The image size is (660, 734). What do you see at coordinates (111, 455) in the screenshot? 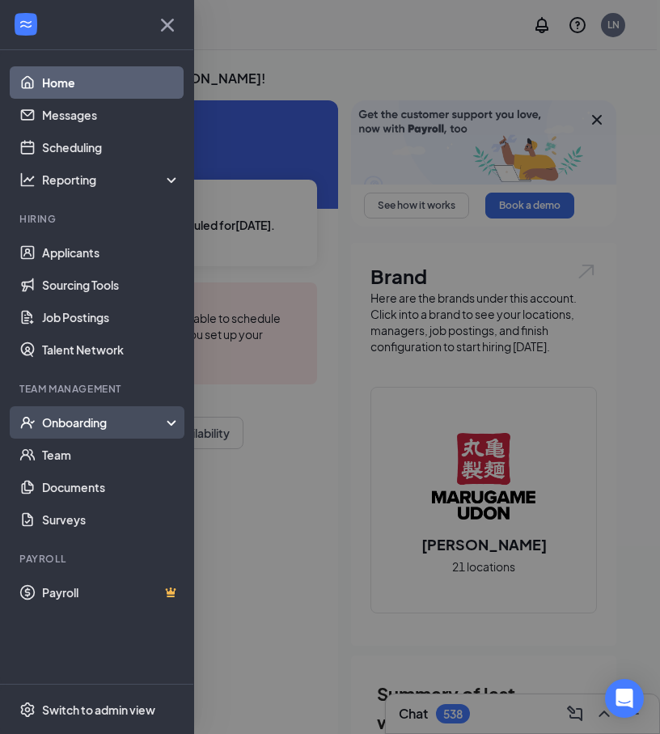
I see `a: Team` at bounding box center [111, 455].